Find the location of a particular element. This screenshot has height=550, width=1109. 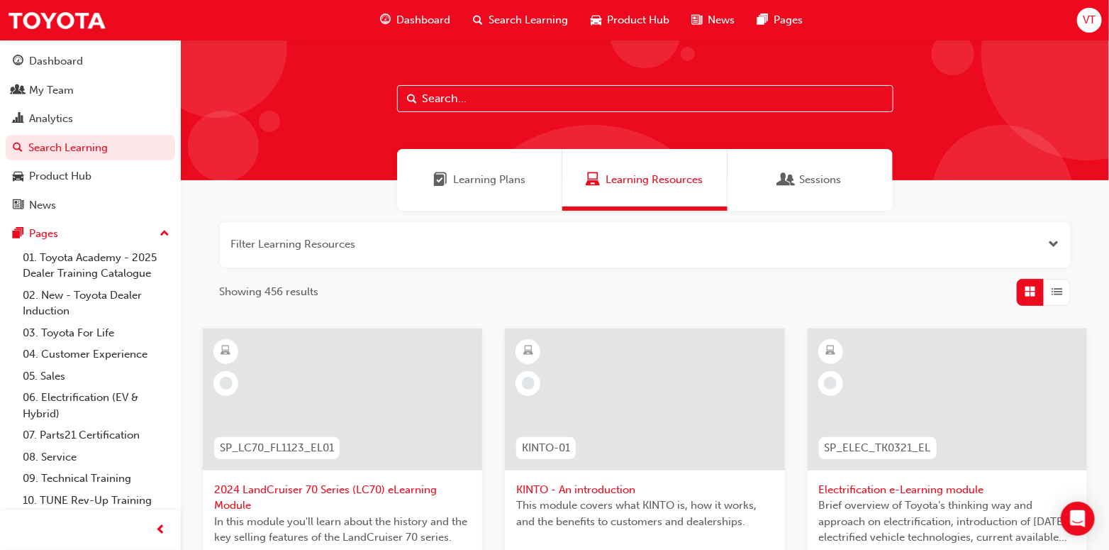

span: This module covers what KINTO is, how it works, and the benefits to customers and dealerships. is located at coordinates (645, 513).